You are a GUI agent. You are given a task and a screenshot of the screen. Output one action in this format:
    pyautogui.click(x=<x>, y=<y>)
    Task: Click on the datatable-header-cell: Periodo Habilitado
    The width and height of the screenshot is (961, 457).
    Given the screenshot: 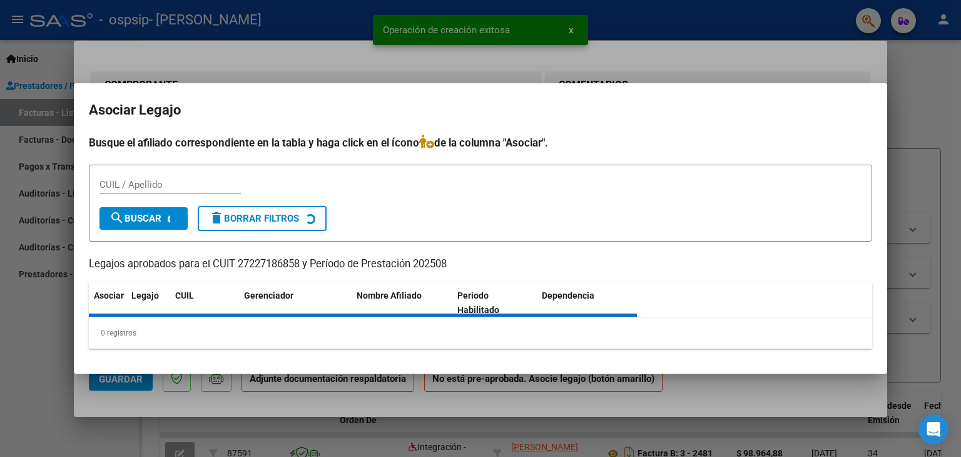 What is the action you would take?
    pyautogui.click(x=494, y=303)
    